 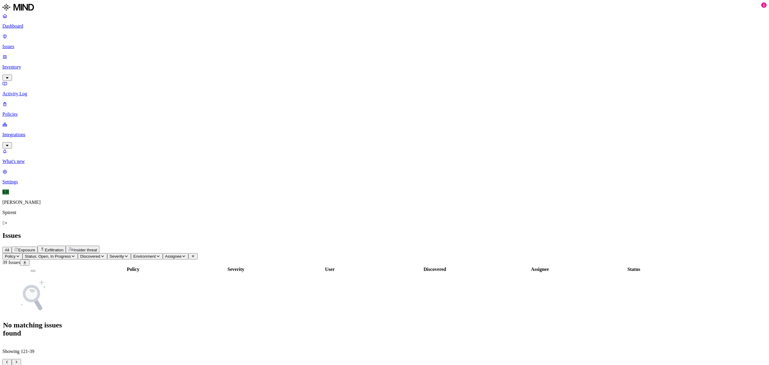 What do you see at coordinates (27, 351) in the screenshot?
I see `span: 121 - 39` at bounding box center [27, 351].